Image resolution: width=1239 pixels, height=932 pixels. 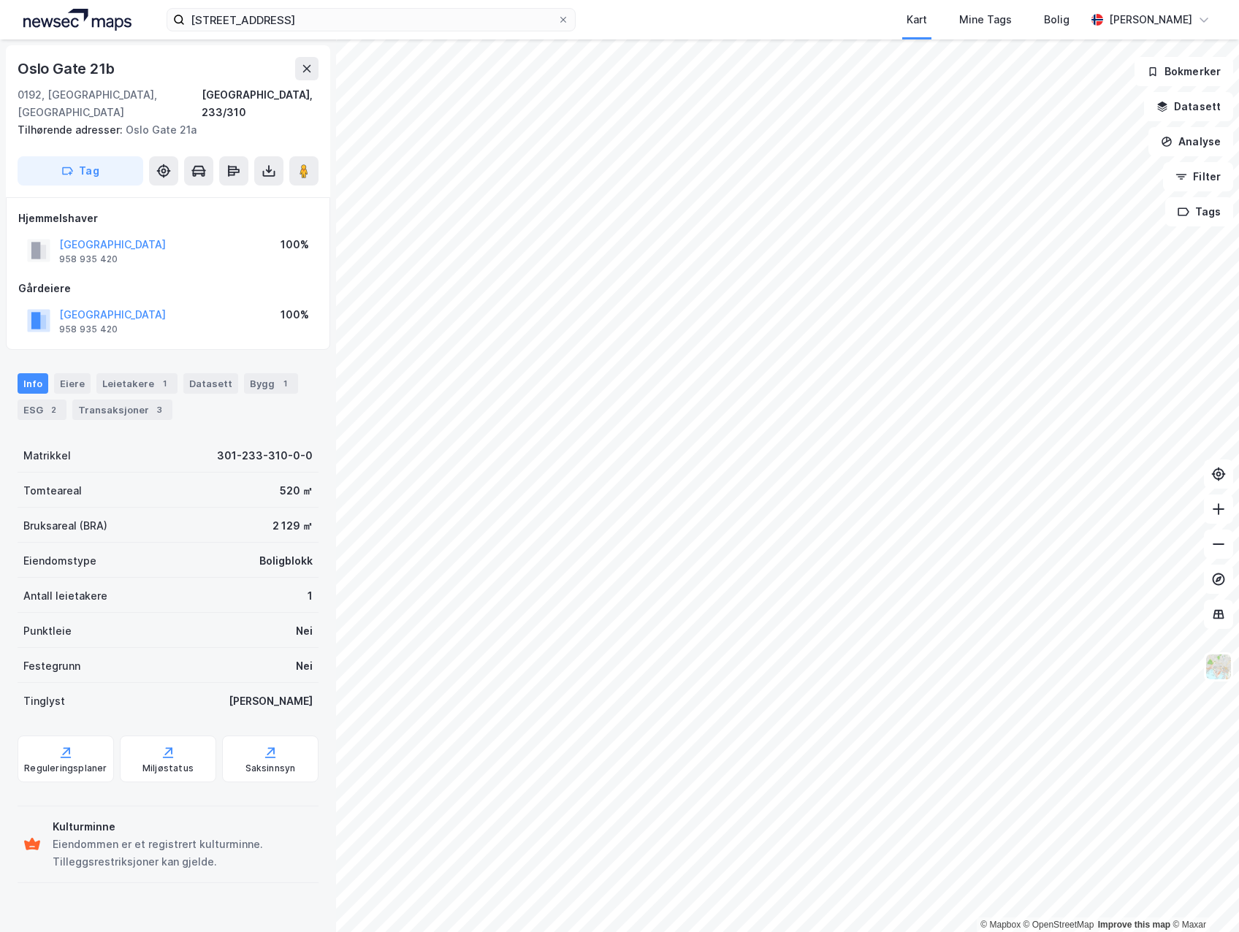 I want to click on button: Filter, so click(x=1198, y=177).